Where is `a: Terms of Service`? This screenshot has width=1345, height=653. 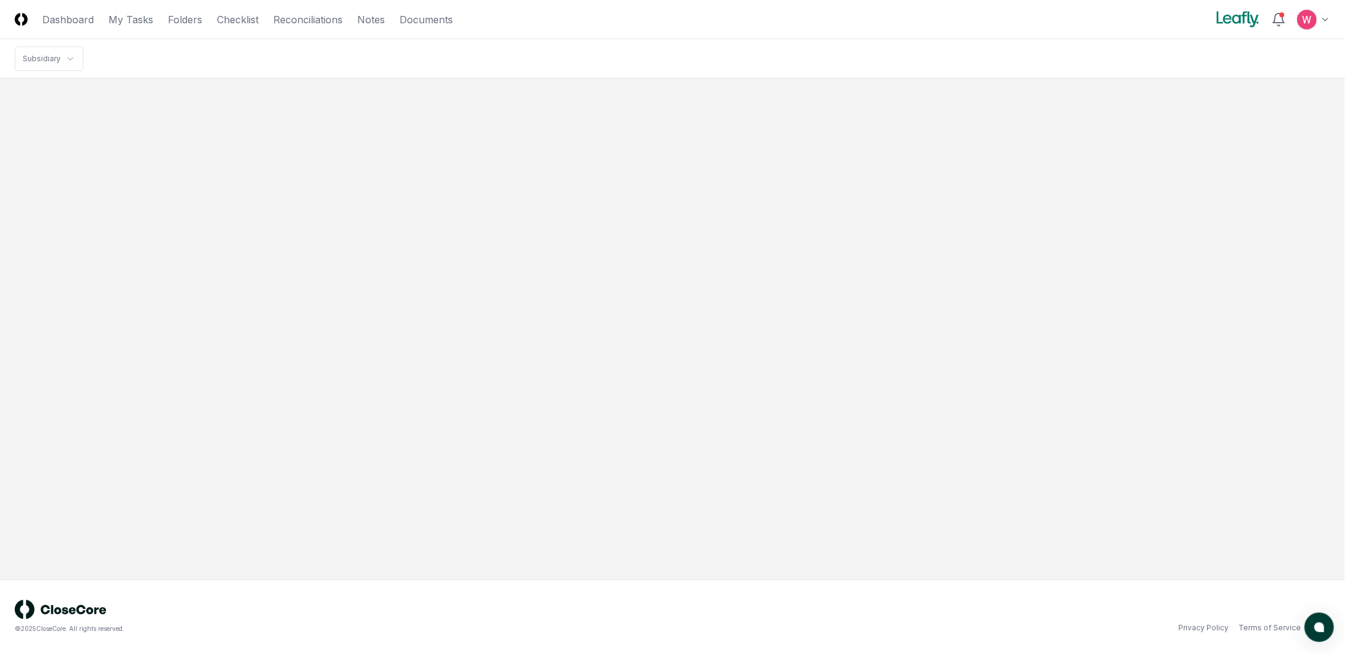 a: Terms of Service is located at coordinates (1269, 628).